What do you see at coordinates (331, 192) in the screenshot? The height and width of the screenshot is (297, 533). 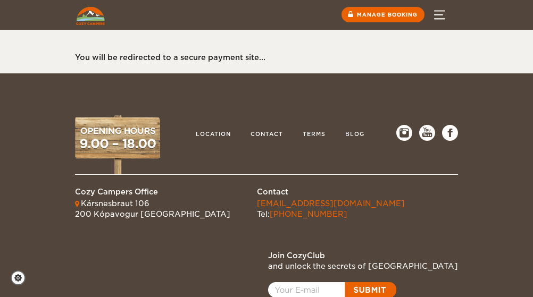 I see `div: Contact` at bounding box center [331, 192].